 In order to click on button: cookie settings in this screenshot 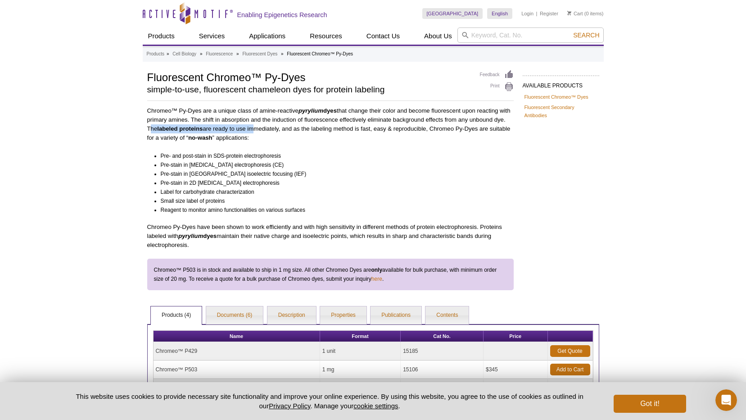, I will do `click(376, 405)`.